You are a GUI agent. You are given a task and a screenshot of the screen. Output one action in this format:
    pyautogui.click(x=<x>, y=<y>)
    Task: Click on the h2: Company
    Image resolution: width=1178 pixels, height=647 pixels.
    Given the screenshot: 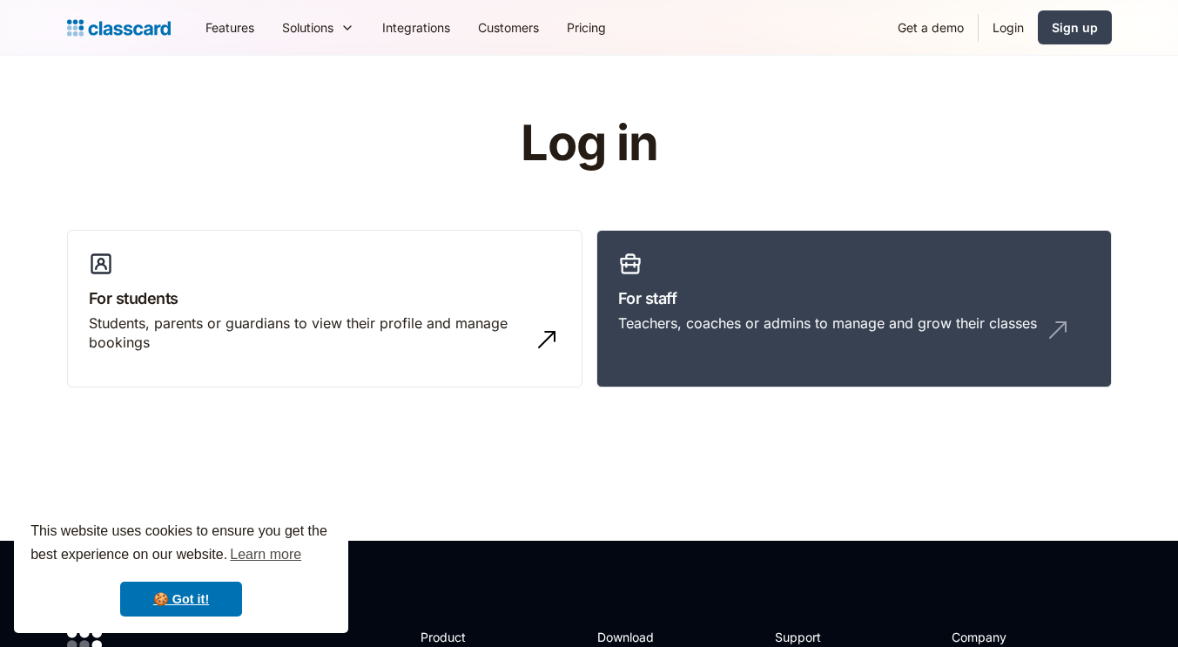 What is the action you would take?
    pyautogui.click(x=1009, y=636)
    